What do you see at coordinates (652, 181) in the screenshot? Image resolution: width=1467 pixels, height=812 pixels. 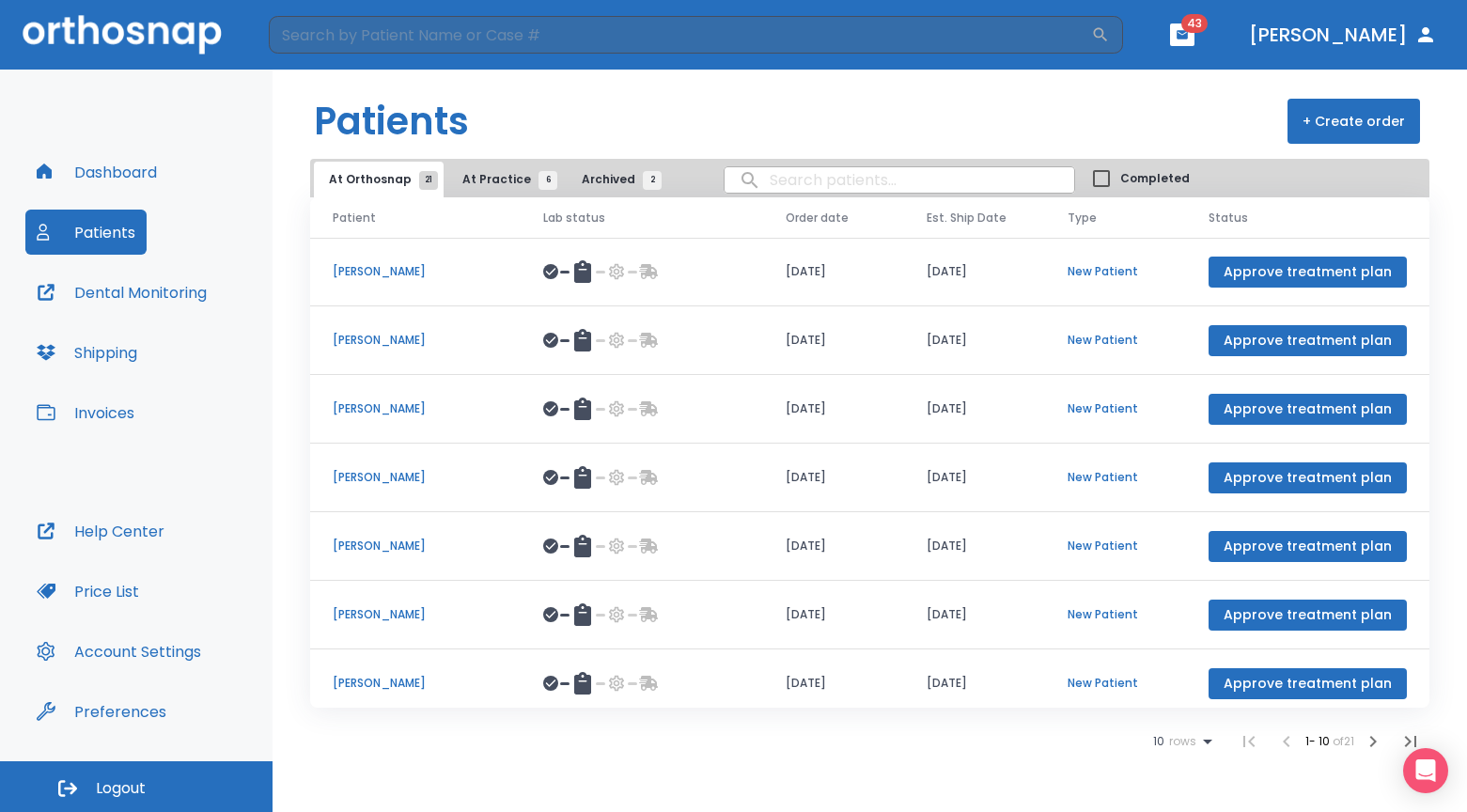 I see `span: 2` at bounding box center [652, 181].